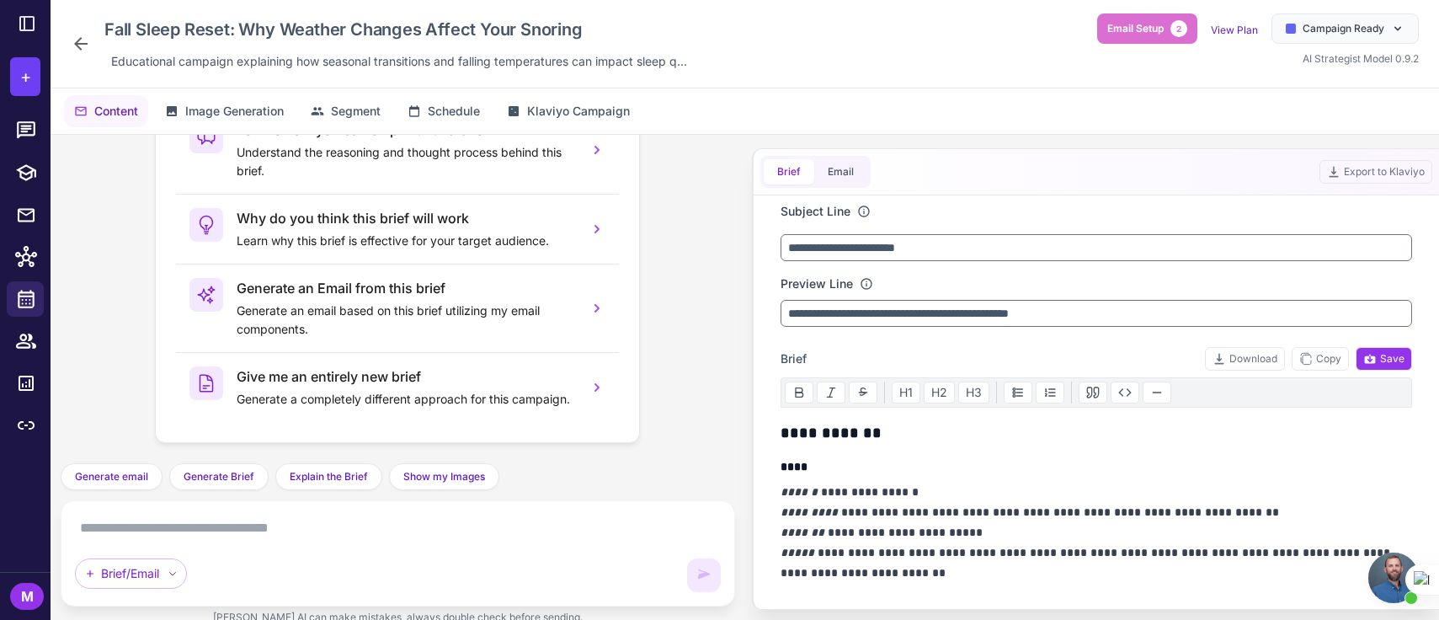  What do you see at coordinates (1146, 29) in the screenshot?
I see `button: Email Setup2` at bounding box center [1146, 29].